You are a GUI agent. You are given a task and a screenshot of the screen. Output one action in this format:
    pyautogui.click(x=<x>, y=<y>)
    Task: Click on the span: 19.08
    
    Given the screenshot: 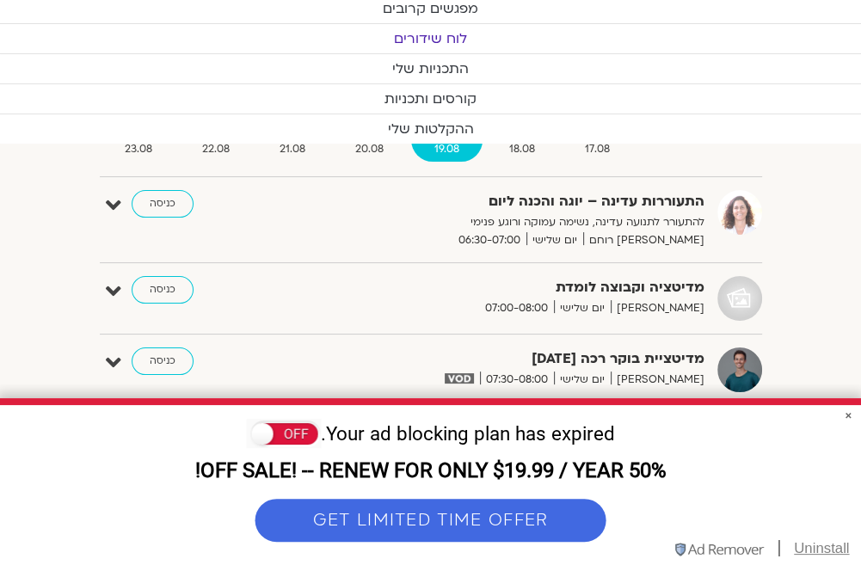 What is the action you would take?
    pyautogui.click(x=447, y=149)
    